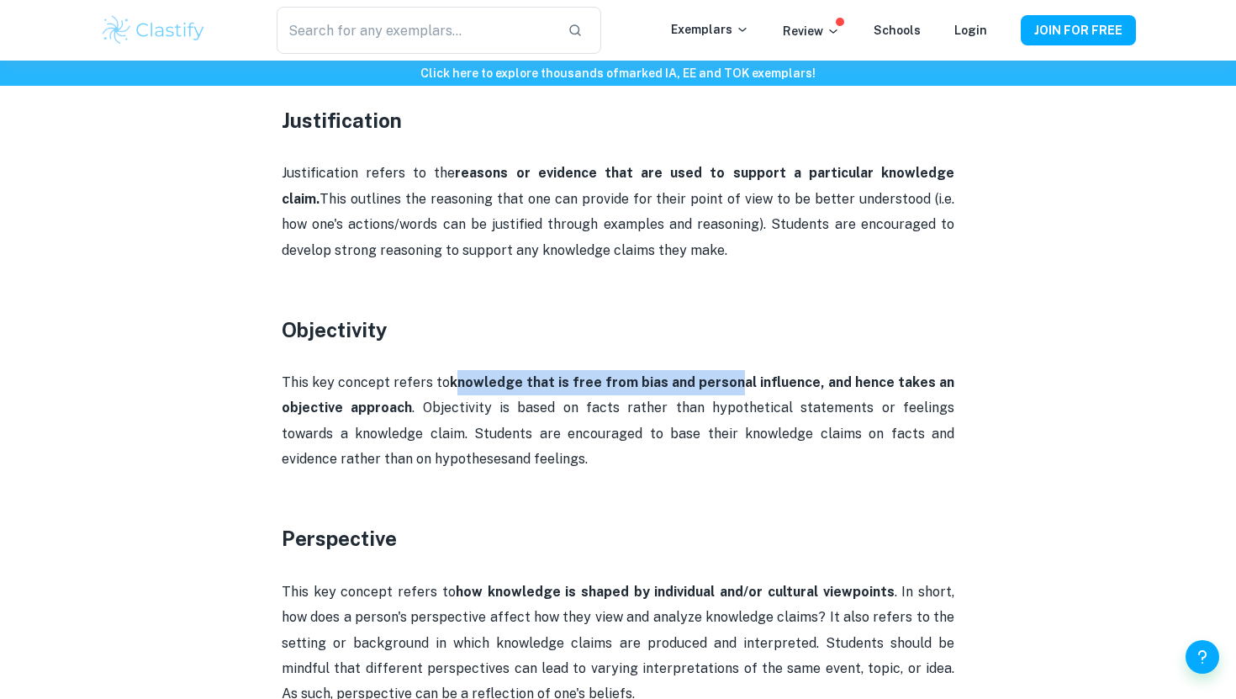 The height and width of the screenshot is (699, 1236). Describe the element at coordinates (1078, 30) in the screenshot. I see `button: JOIN FOR FREE` at that location.